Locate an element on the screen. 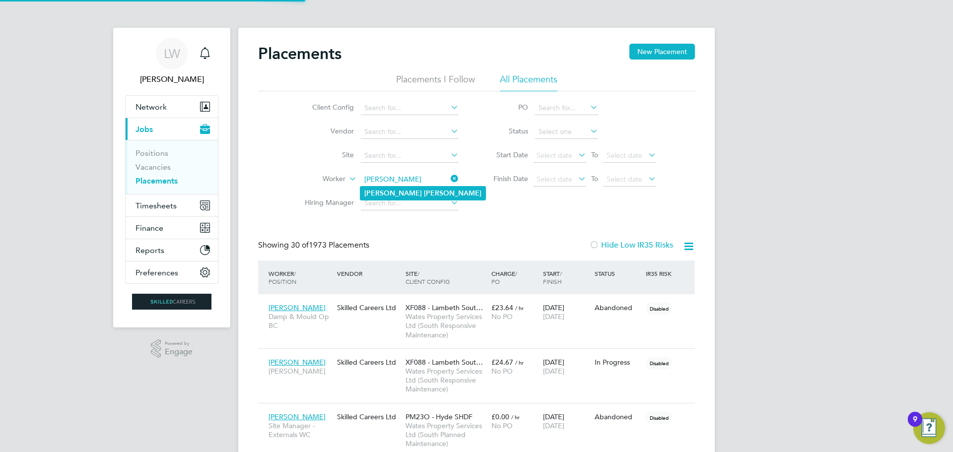 This screenshot has height=452, width=953. label: Status is located at coordinates (506, 131).